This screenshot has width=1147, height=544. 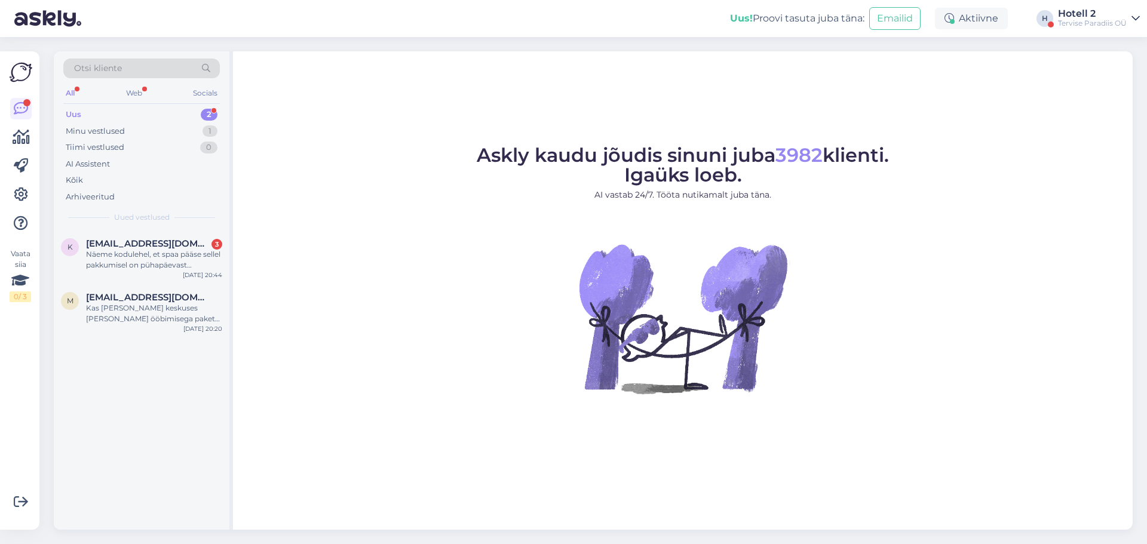 What do you see at coordinates (70, 247) in the screenshot?
I see `span: k` at bounding box center [70, 247].